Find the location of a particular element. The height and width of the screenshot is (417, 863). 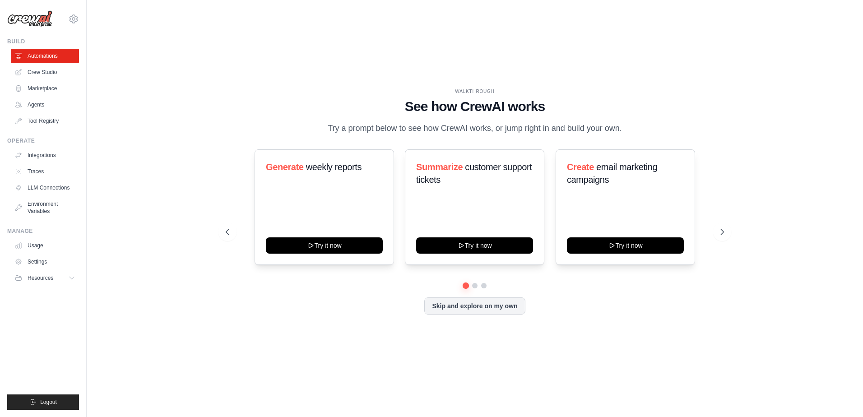

span: Logout is located at coordinates (48, 402).